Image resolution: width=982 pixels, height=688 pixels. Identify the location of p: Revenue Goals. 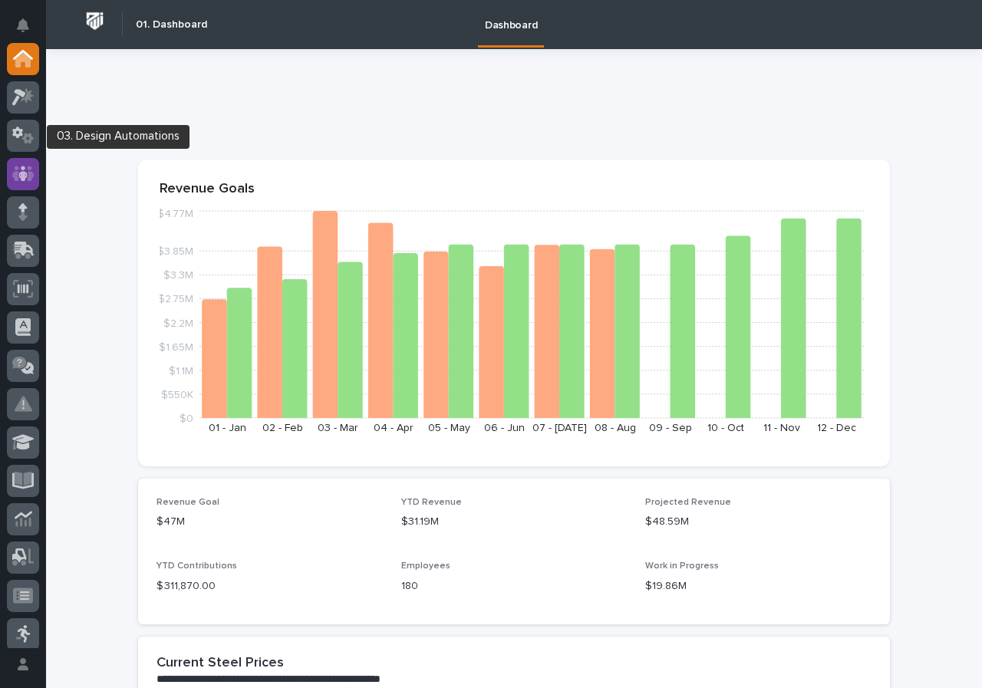
(514, 190).